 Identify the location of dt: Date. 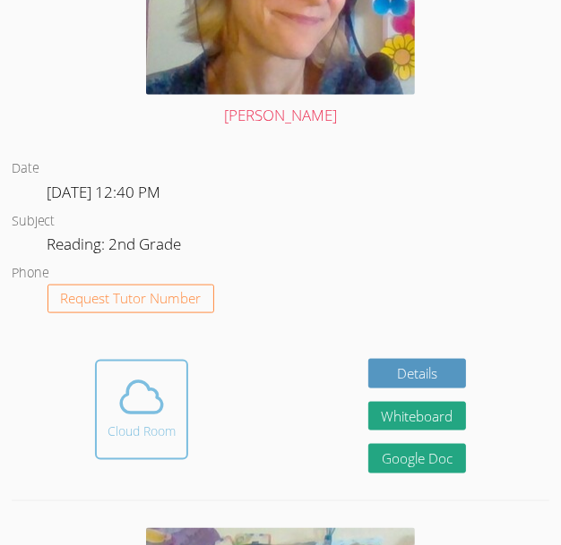
(25, 168).